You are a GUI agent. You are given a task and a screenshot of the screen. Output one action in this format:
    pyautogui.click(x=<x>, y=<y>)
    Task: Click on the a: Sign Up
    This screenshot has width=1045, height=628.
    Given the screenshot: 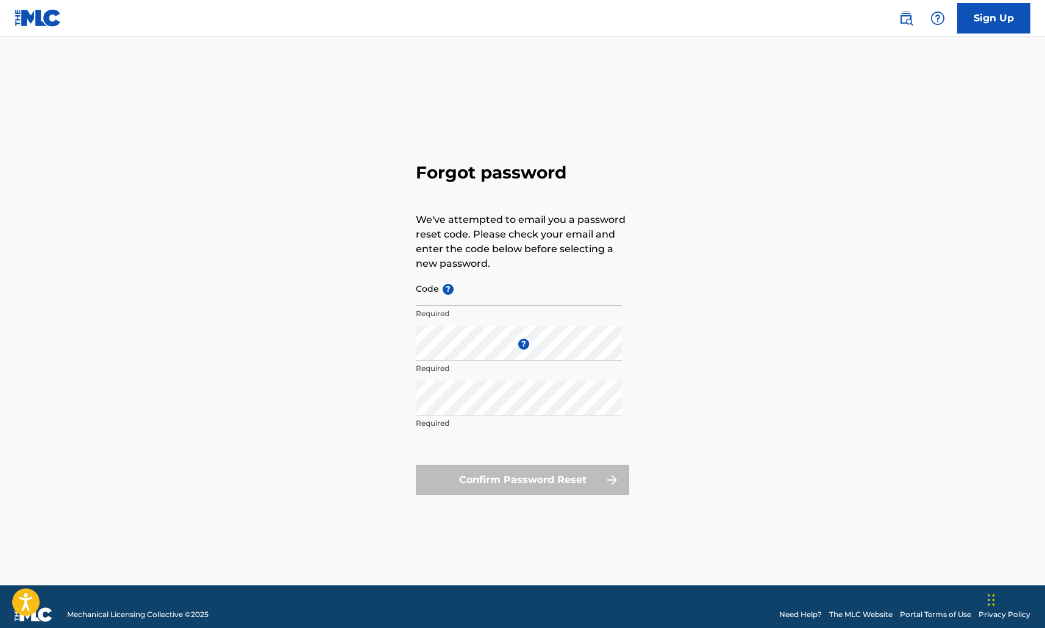 What is the action you would take?
    pyautogui.click(x=993, y=18)
    